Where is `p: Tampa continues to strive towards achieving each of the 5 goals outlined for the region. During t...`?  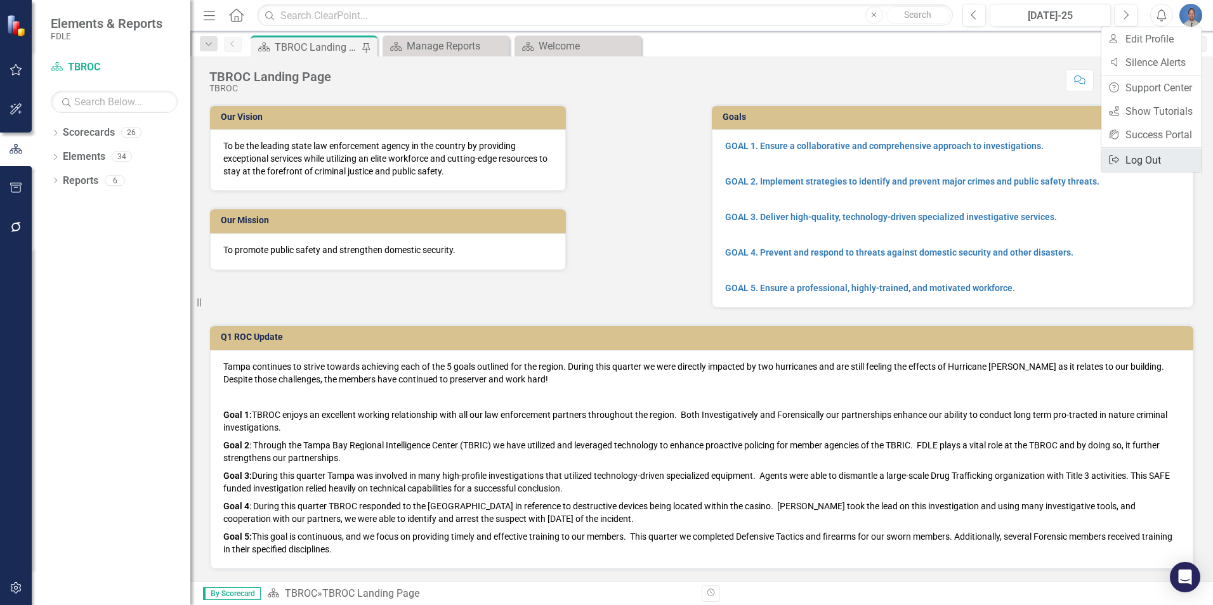 p: Tampa continues to strive towards achieving each of the 5 goals outlined for the region. During t... is located at coordinates (701, 374).